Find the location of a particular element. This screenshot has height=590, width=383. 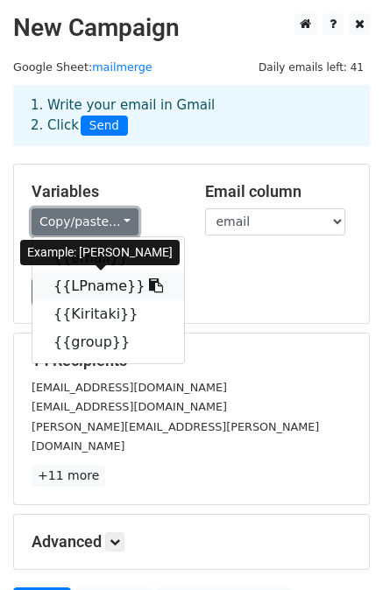

a: {{LPname}} is located at coordinates (108, 286).